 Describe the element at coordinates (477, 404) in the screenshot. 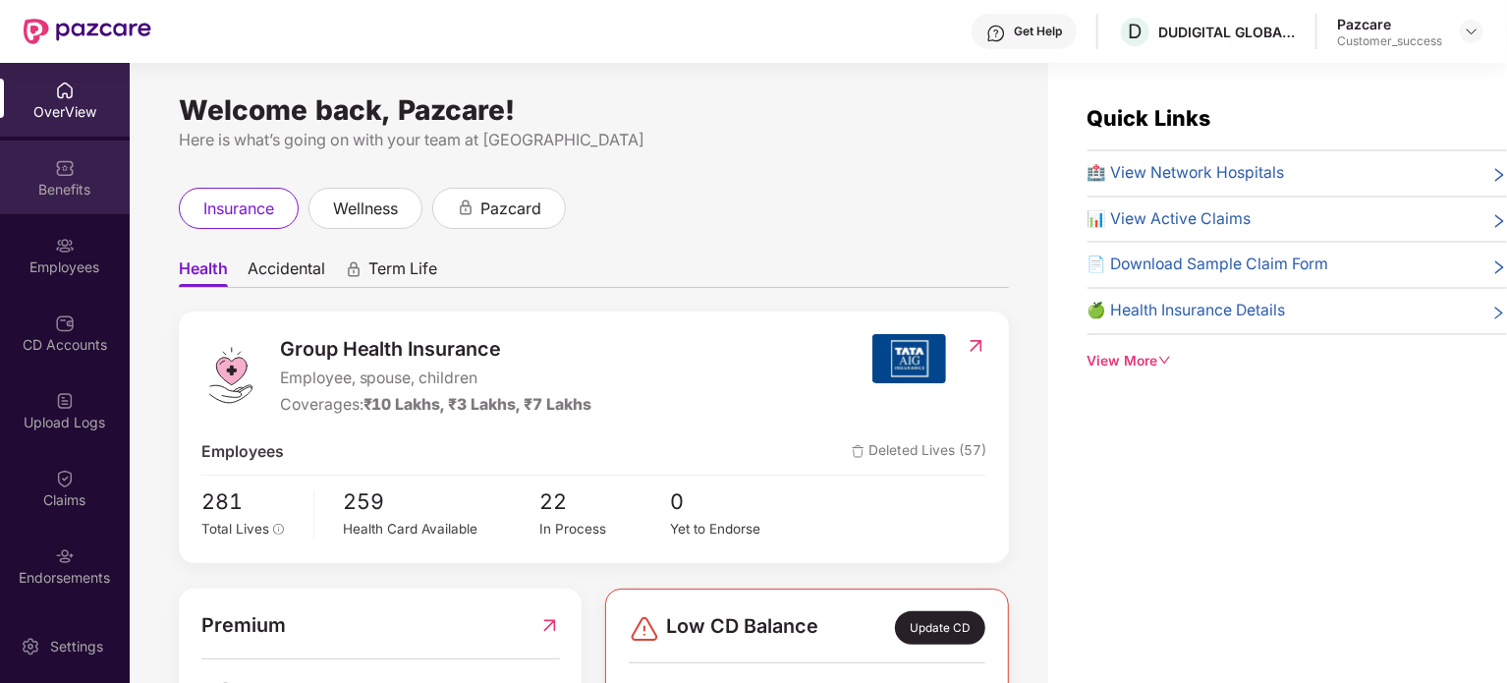

I see `span: ₹10 Lakhs, ₹3 Lakhs, ₹7 Lakhs` at that location.